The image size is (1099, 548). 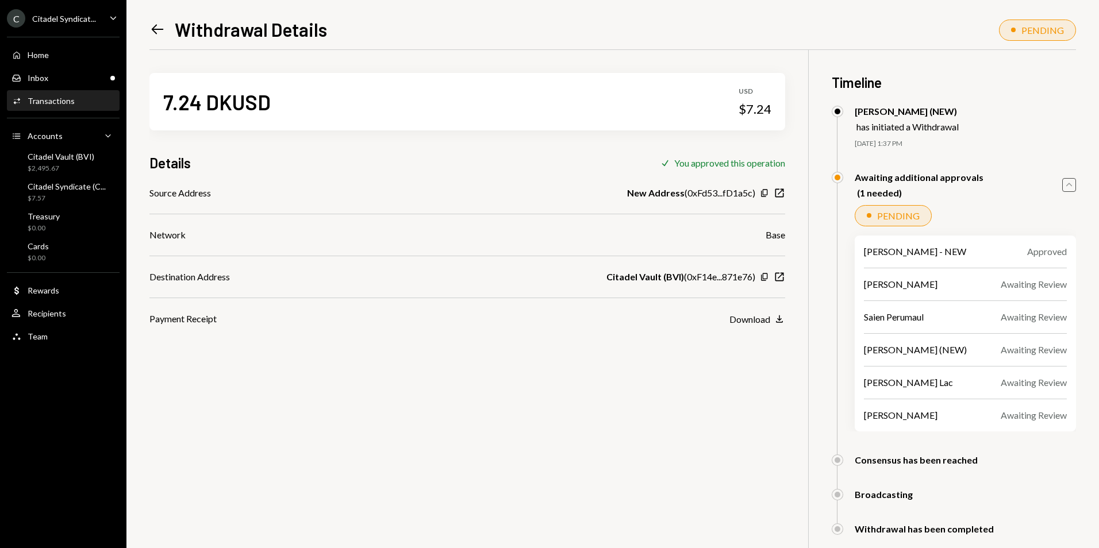 What do you see at coordinates (63, 290) in the screenshot?
I see `a: Rewards` at bounding box center [63, 290].